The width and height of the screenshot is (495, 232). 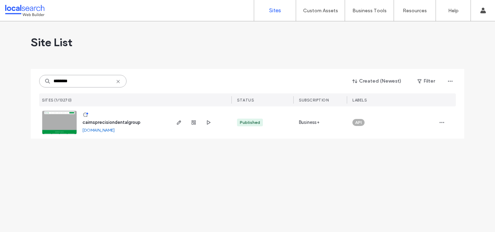 What do you see at coordinates (427, 81) in the screenshot?
I see `button: Filter` at bounding box center [427, 81].